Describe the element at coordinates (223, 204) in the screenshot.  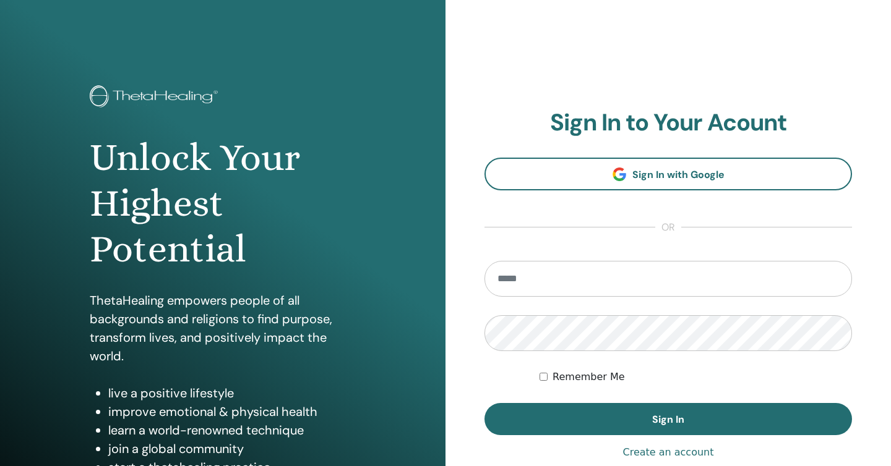
I see `h1: Unlock Your Highest Potential` at that location.